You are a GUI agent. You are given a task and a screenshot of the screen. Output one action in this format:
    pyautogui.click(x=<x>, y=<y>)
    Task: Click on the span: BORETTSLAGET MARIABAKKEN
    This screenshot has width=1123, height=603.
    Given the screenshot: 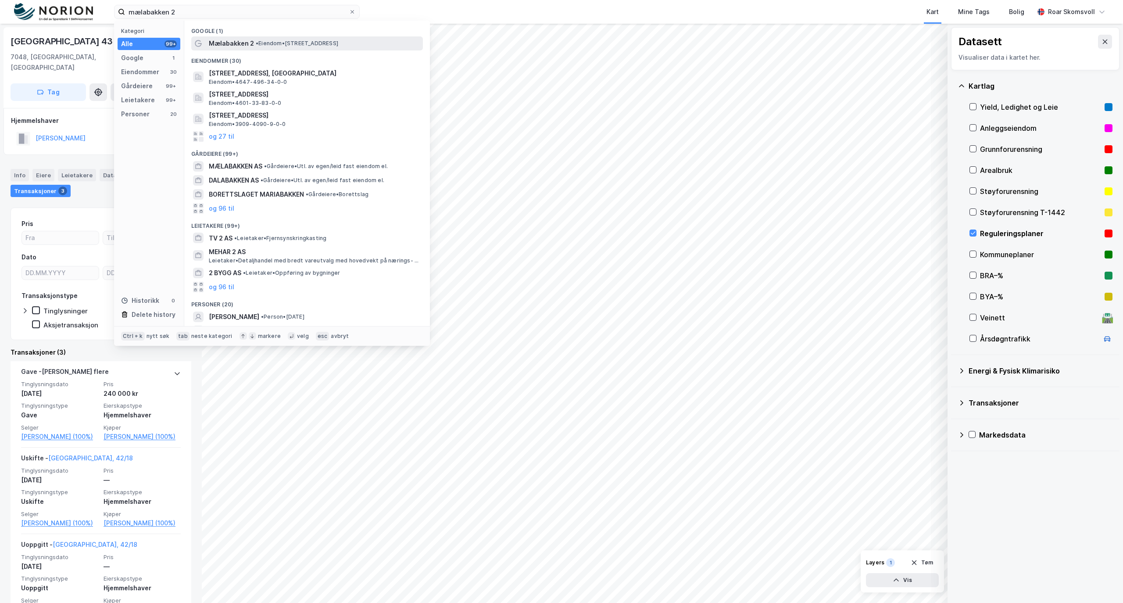 What is the action you would take?
    pyautogui.click(x=256, y=194)
    